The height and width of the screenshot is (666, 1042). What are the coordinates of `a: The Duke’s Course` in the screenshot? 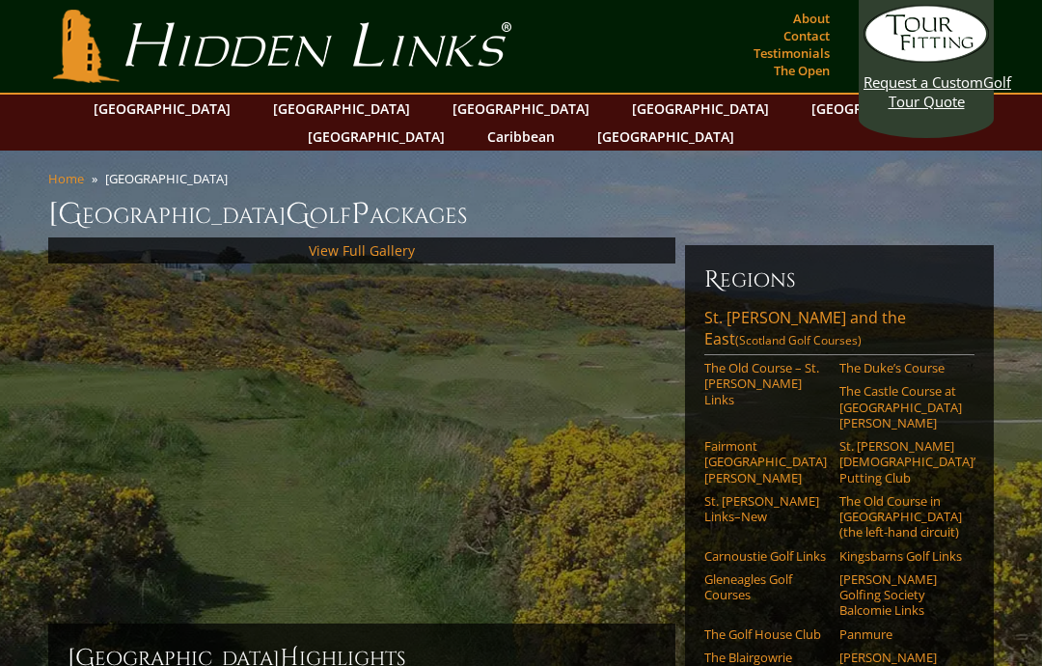 It's located at (900, 368).